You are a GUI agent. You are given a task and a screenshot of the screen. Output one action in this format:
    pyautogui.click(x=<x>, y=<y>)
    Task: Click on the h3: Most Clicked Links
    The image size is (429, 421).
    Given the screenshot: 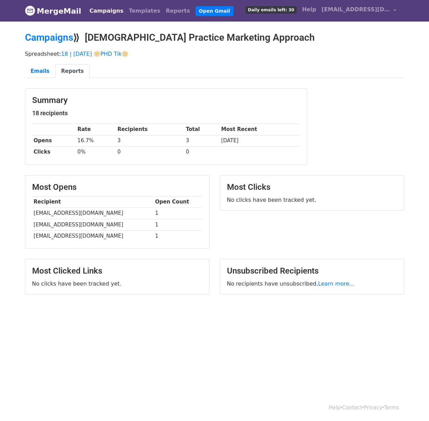 What is the action you would take?
    pyautogui.click(x=117, y=271)
    